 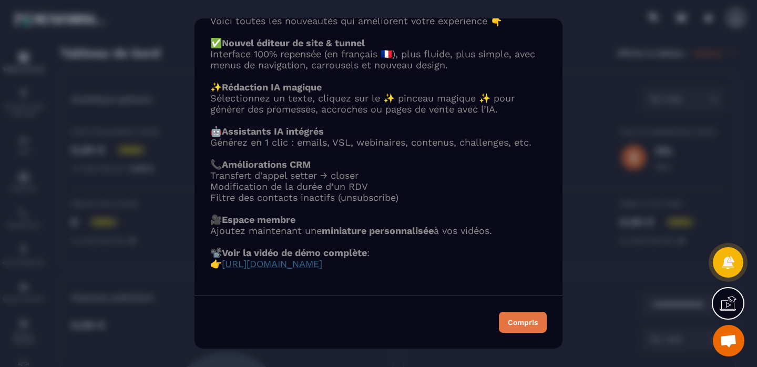 I want to click on p: Sélectionnez un texte, cliquez sur le ✨ pinceau magique ✨ pour générer des promesses, accroches o..., so click(x=378, y=104).